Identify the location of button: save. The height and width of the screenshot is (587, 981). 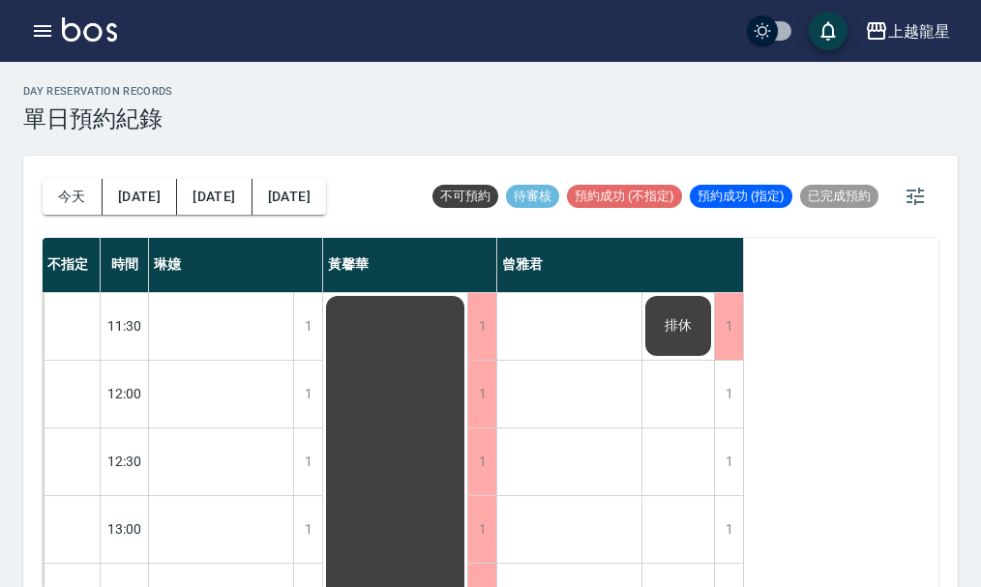
(828, 31).